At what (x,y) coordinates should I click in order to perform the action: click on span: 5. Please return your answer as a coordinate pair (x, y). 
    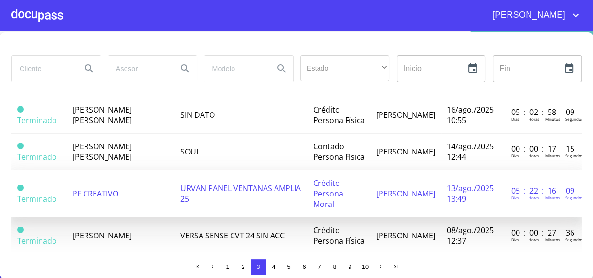
    Looking at the image, I should click on (288, 267).